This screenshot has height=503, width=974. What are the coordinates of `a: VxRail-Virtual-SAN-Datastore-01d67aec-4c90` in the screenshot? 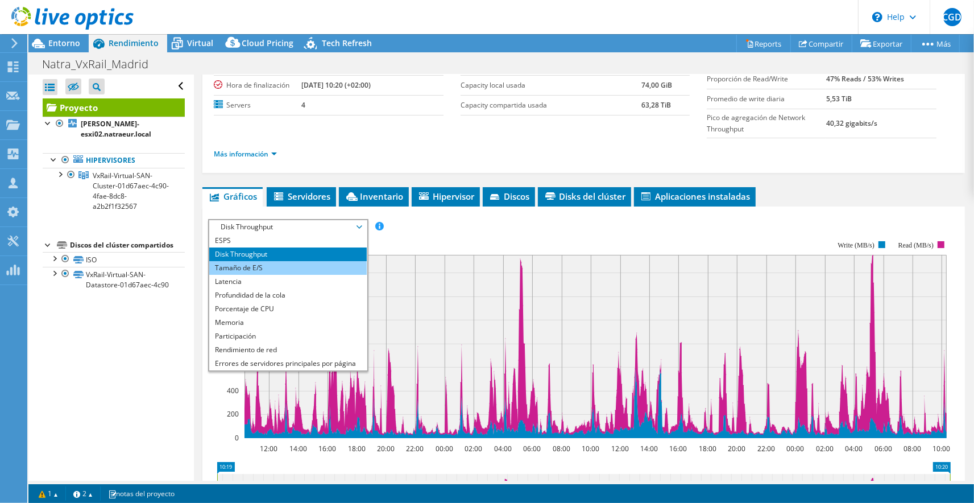 It's located at (114, 279).